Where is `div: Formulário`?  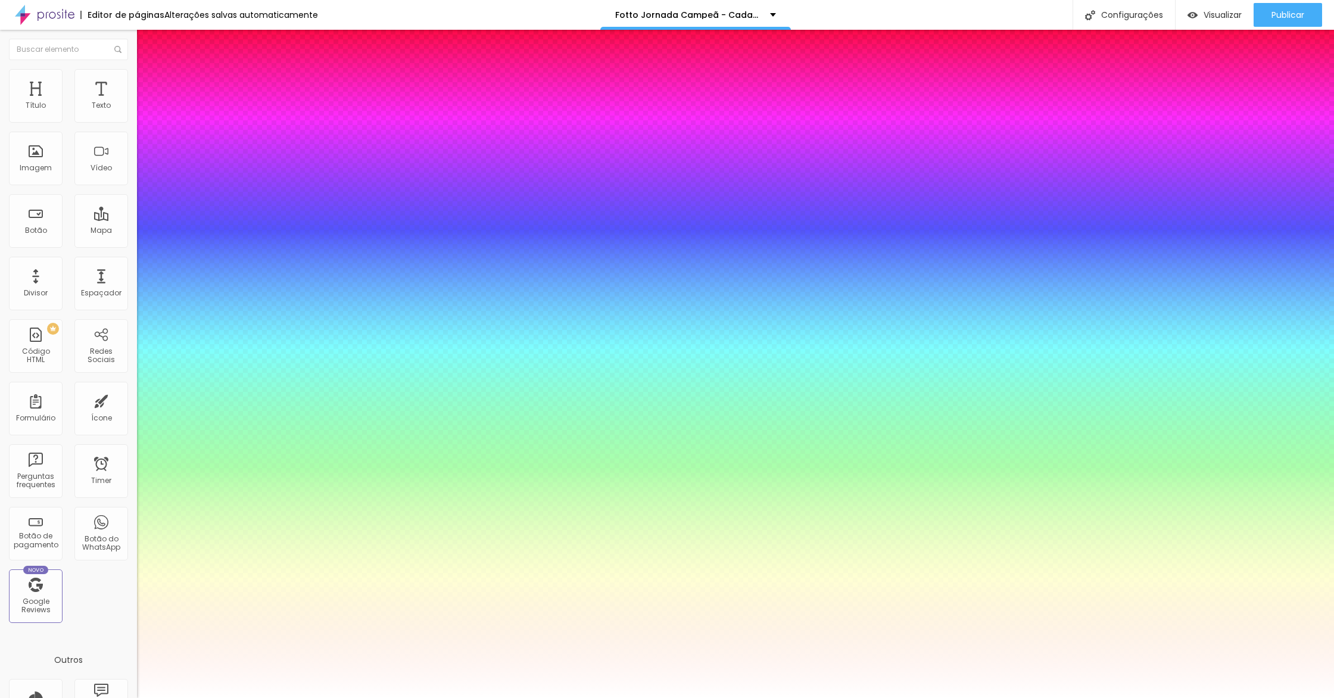 div: Formulário is located at coordinates (36, 418).